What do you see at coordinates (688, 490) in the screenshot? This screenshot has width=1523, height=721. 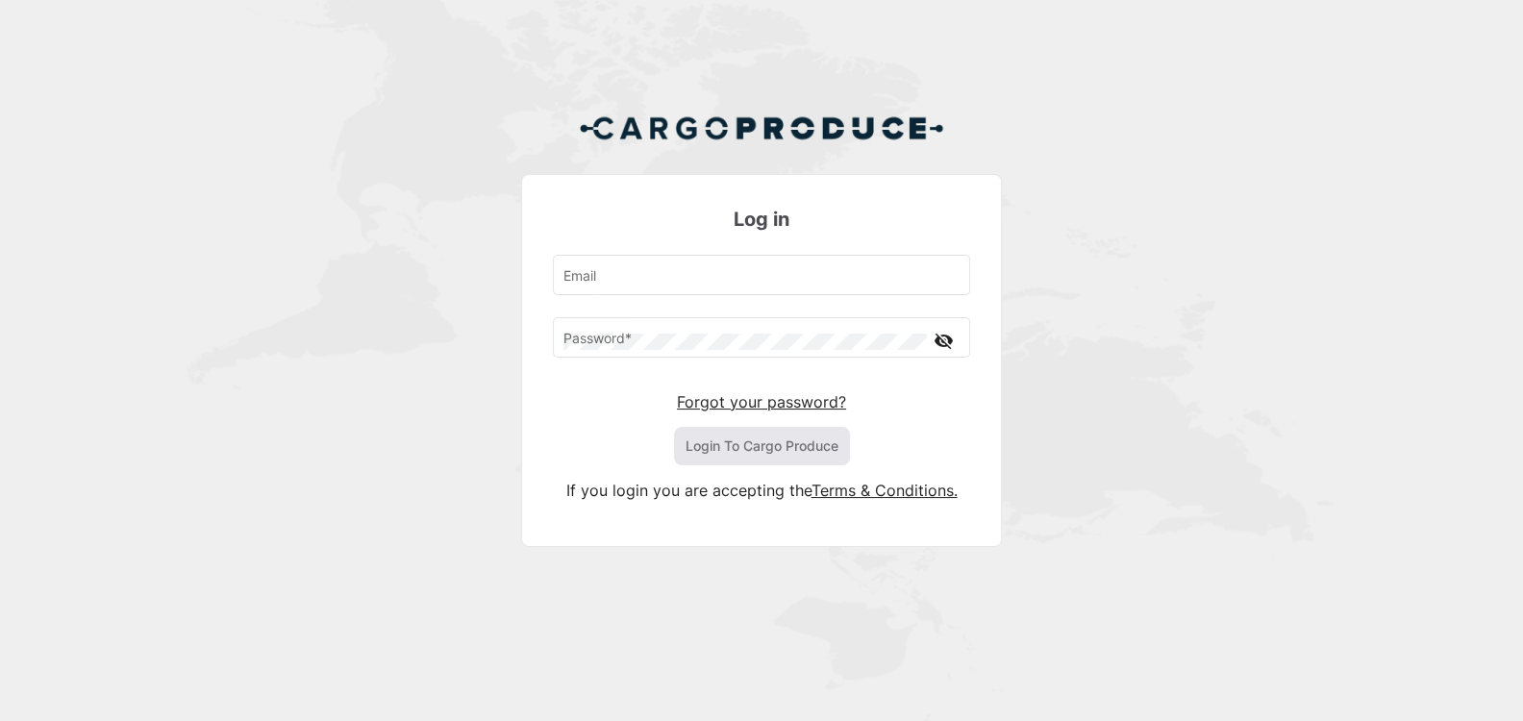 I see `span: If you login you are accepting the` at bounding box center [688, 490].